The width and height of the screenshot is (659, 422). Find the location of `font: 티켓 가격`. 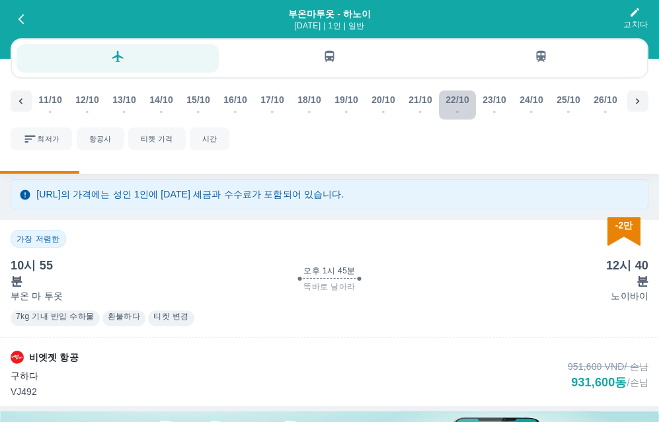

font: 티켓 가격 is located at coordinates (157, 139).